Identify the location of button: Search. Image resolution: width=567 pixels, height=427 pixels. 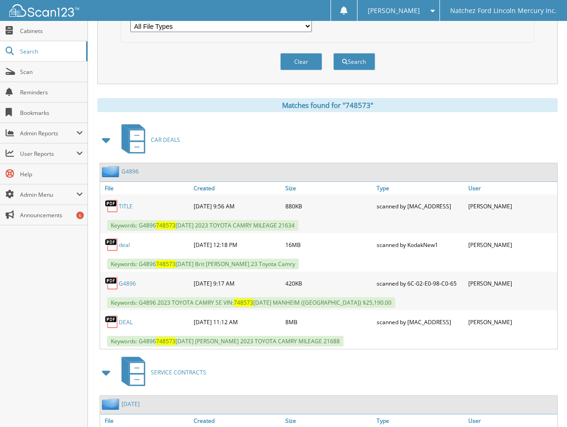
(354, 61).